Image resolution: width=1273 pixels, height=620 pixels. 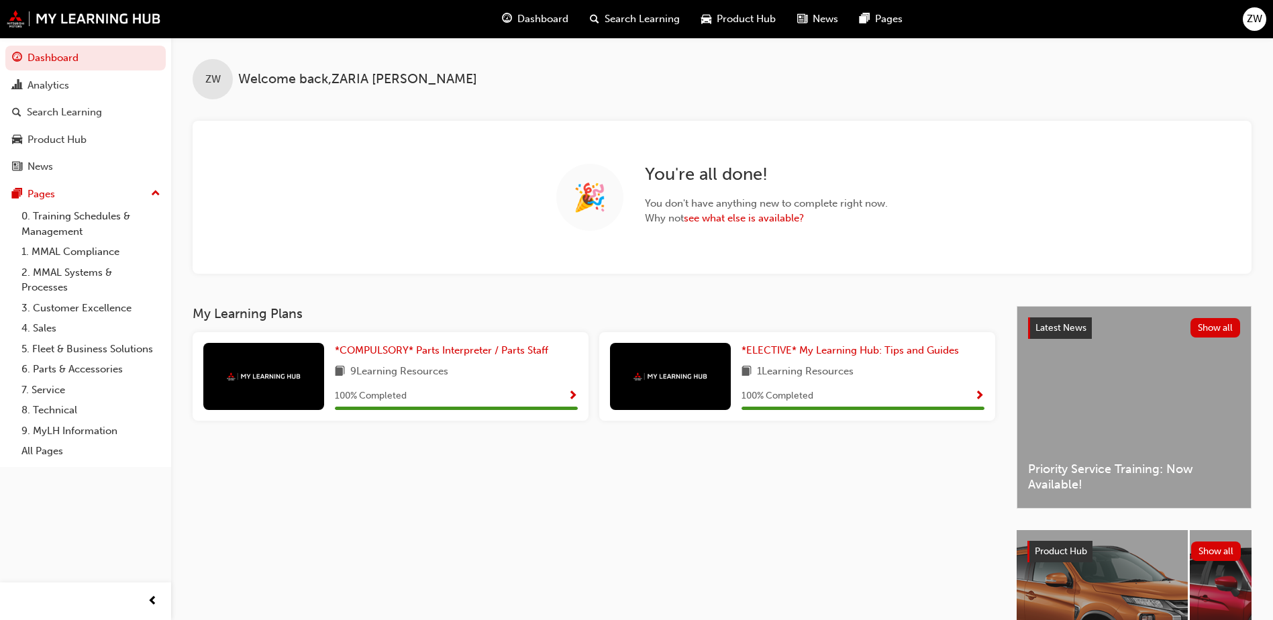 What do you see at coordinates (1134, 551) in the screenshot?
I see `a: Product HubShow all` at bounding box center [1134, 551].